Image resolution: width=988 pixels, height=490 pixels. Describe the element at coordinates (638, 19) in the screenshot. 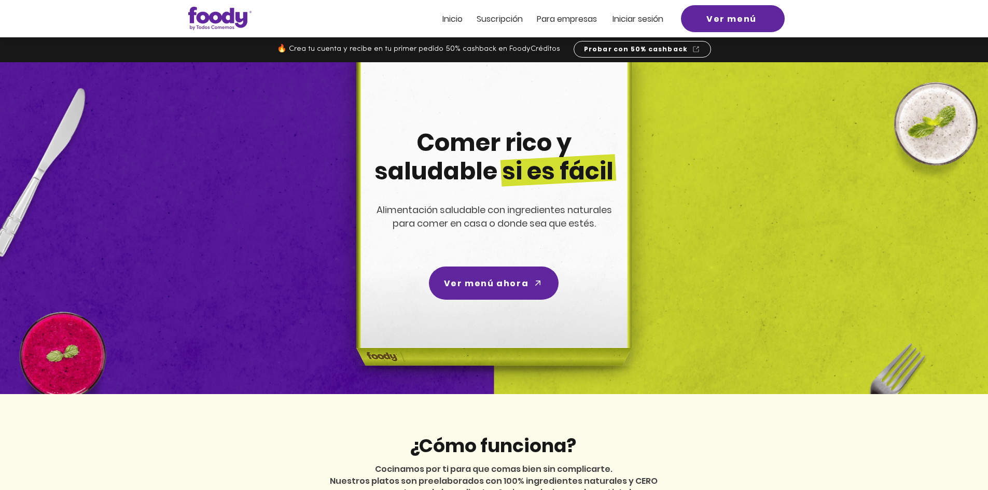

I see `span: Iniciar sesión` at that location.